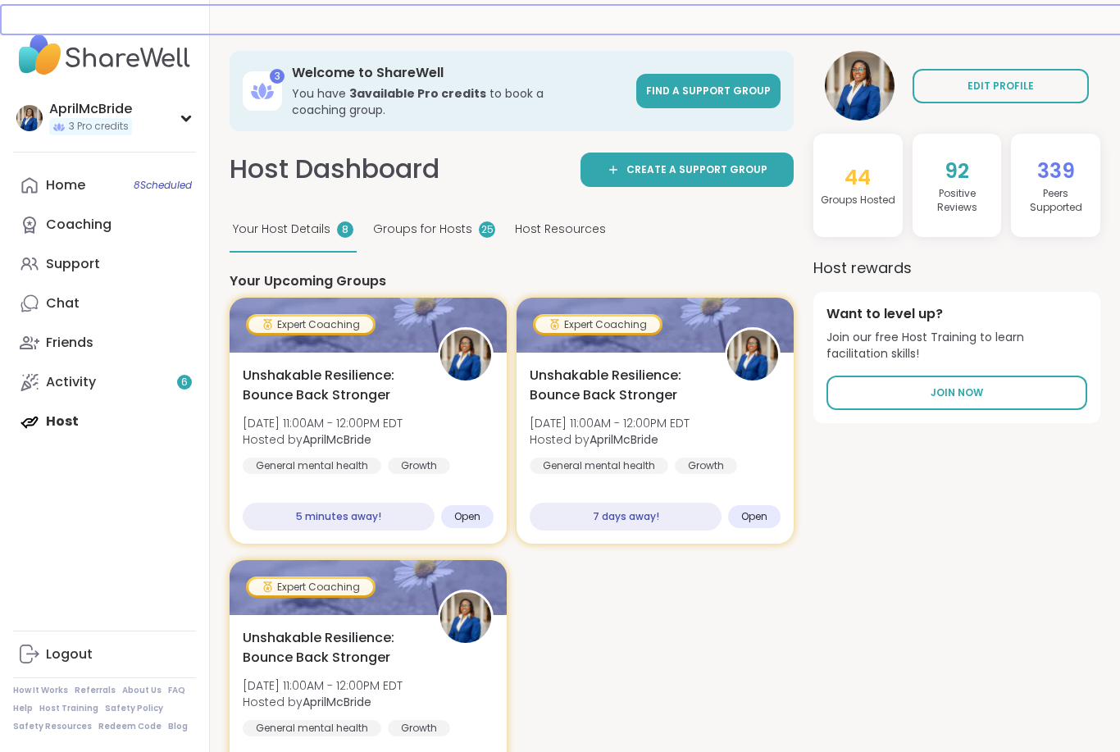 This screenshot has height=752, width=1120. I want to click on span: Join Now, so click(957, 393).